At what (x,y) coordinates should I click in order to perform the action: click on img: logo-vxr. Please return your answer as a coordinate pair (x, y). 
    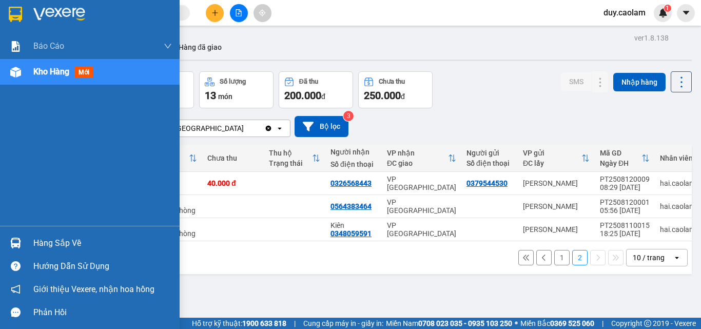
    Looking at the image, I should click on (15, 14).